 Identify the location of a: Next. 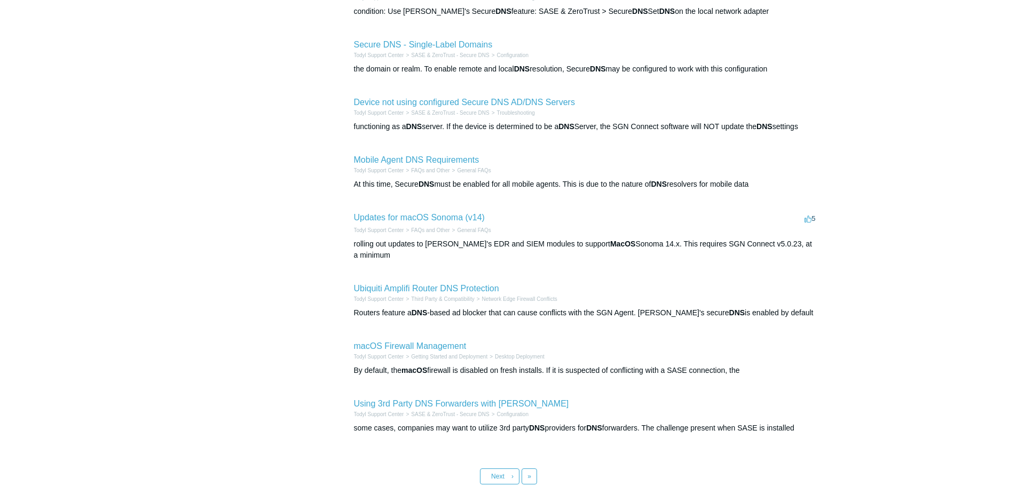
(500, 477).